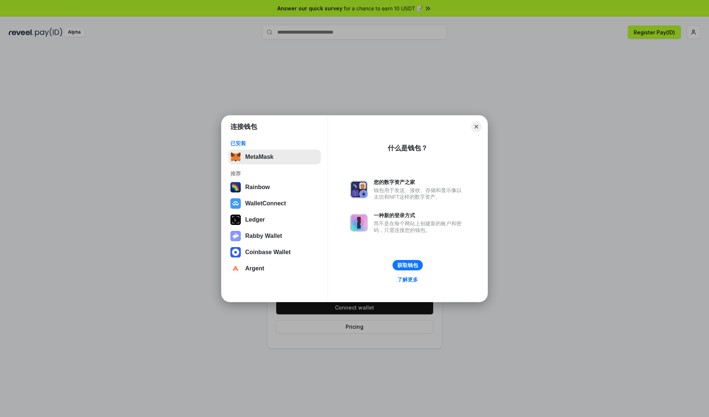 This screenshot has width=709, height=417. I want to click on h1: 连接钱包, so click(244, 127).